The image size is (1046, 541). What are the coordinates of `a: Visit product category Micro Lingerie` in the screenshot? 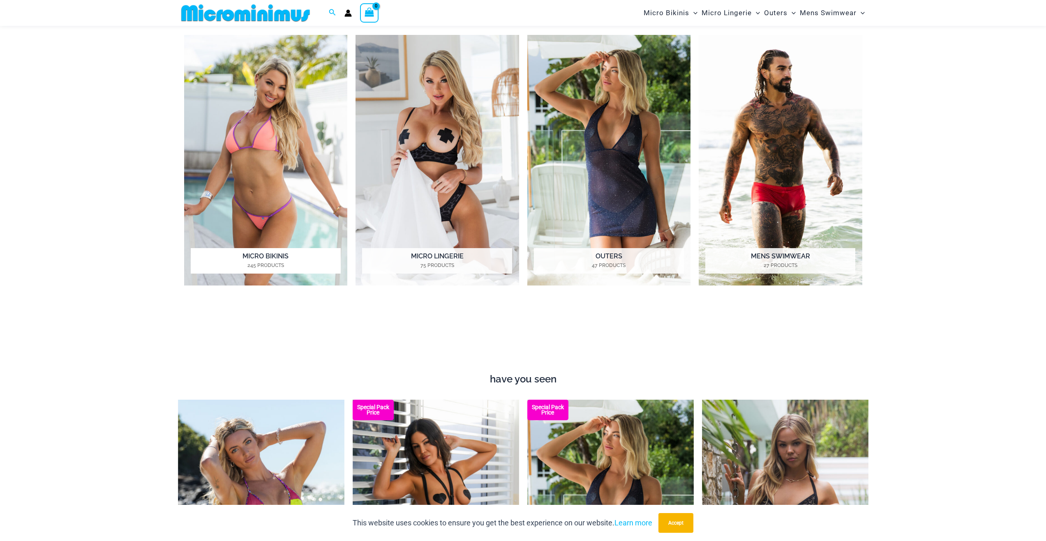 It's located at (437, 160).